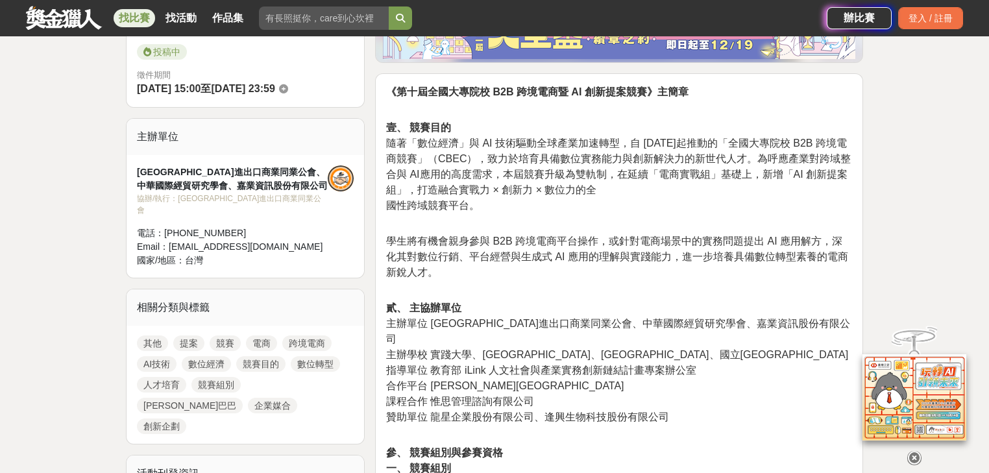 The height and width of the screenshot is (473, 989). What do you see at coordinates (316, 364) in the screenshot?
I see `a: 數位轉型` at bounding box center [316, 364].